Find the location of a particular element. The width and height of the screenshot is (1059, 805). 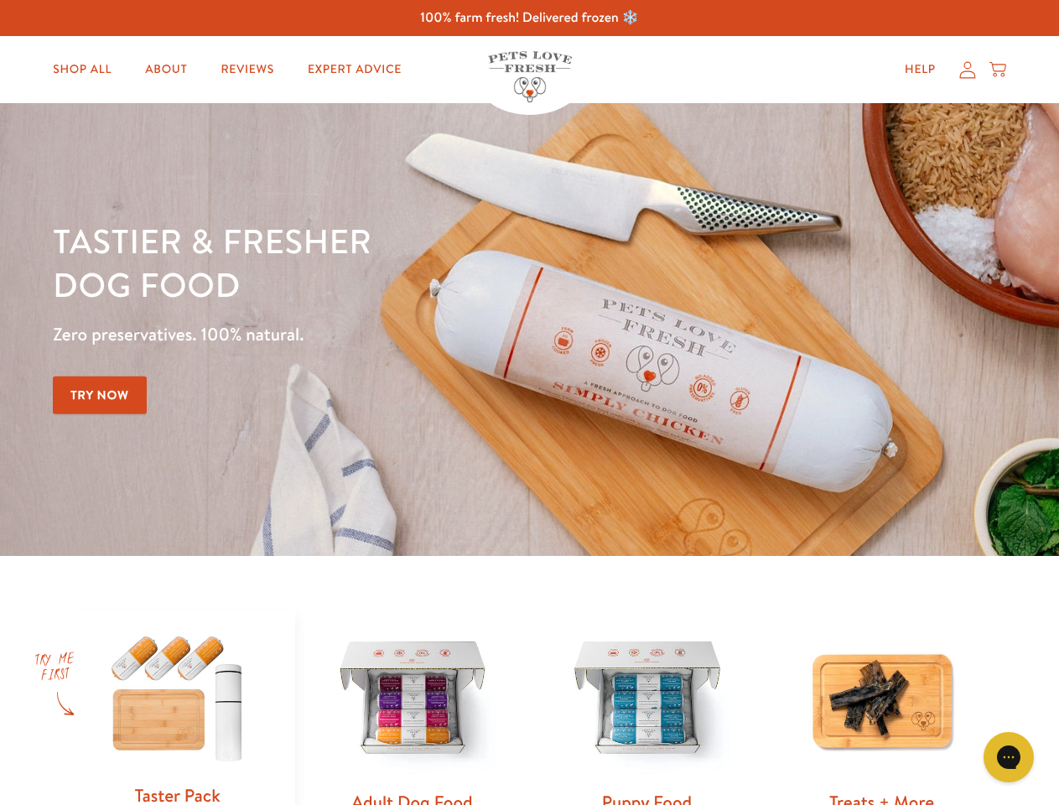

h1: Tastier & fresher dog food is located at coordinates (370, 262).